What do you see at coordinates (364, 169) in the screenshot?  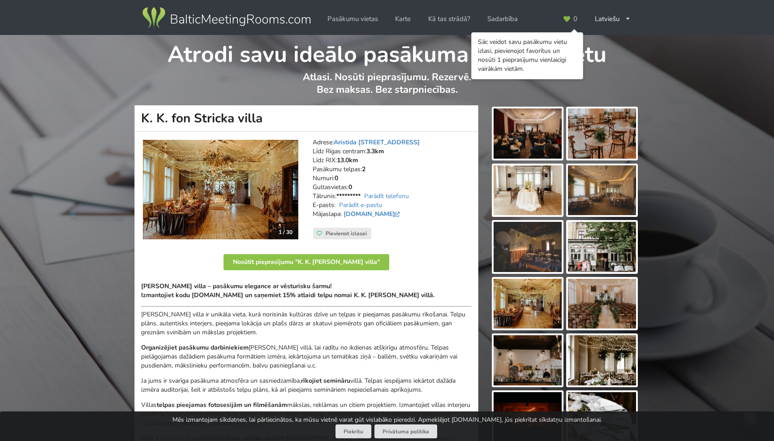 I see `strong: 2` at bounding box center [364, 169].